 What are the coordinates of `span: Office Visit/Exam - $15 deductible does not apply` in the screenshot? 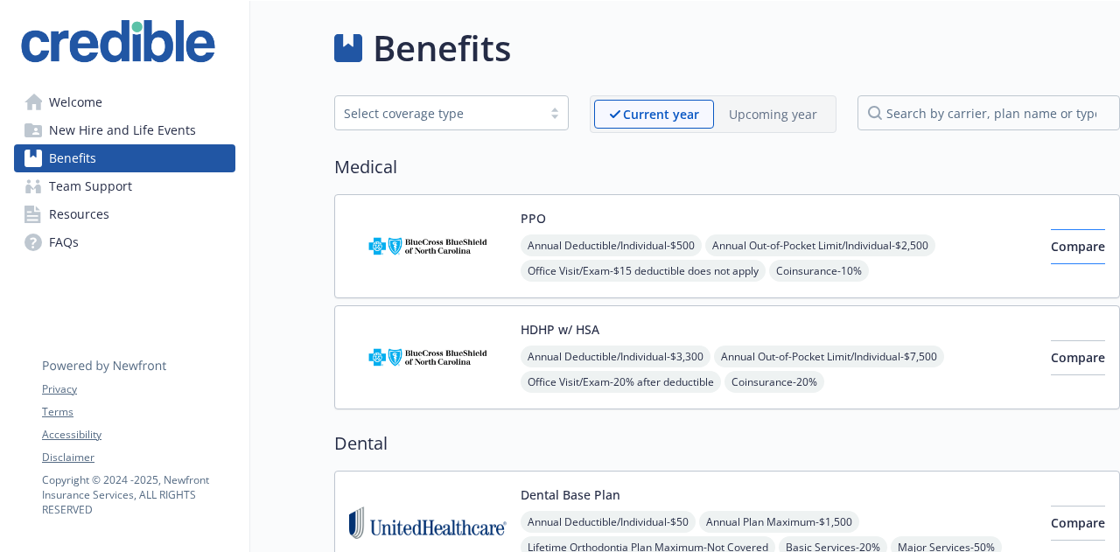 It's located at (643, 270).